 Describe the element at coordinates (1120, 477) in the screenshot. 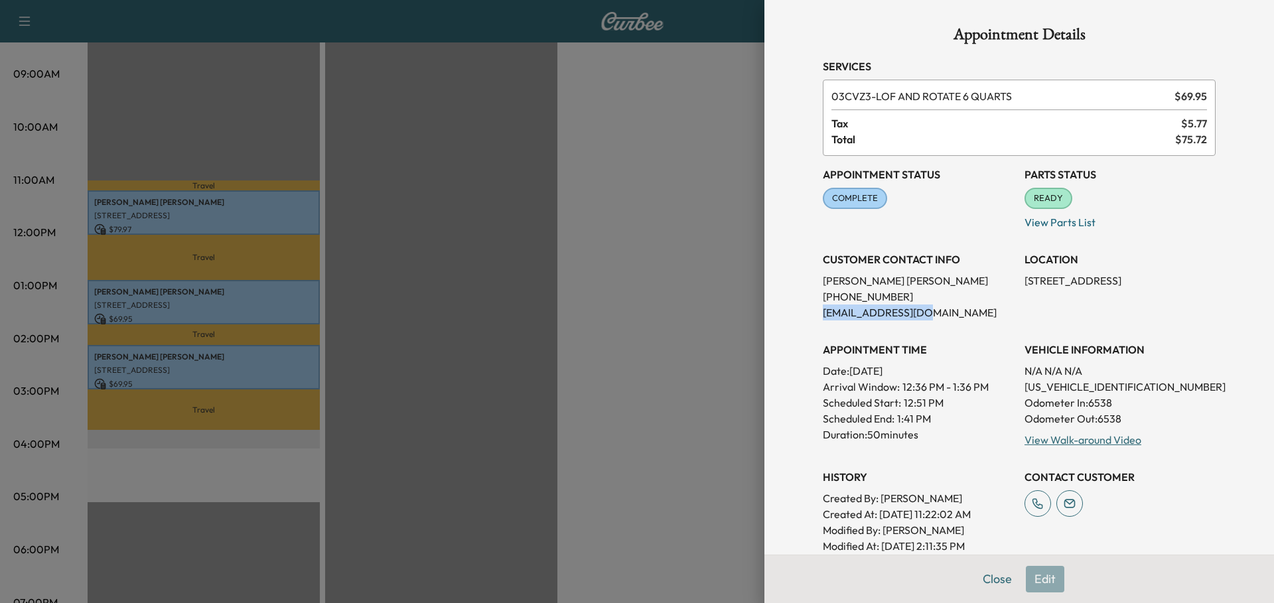

I see `h3: CONTACT CUSTOMER` at that location.